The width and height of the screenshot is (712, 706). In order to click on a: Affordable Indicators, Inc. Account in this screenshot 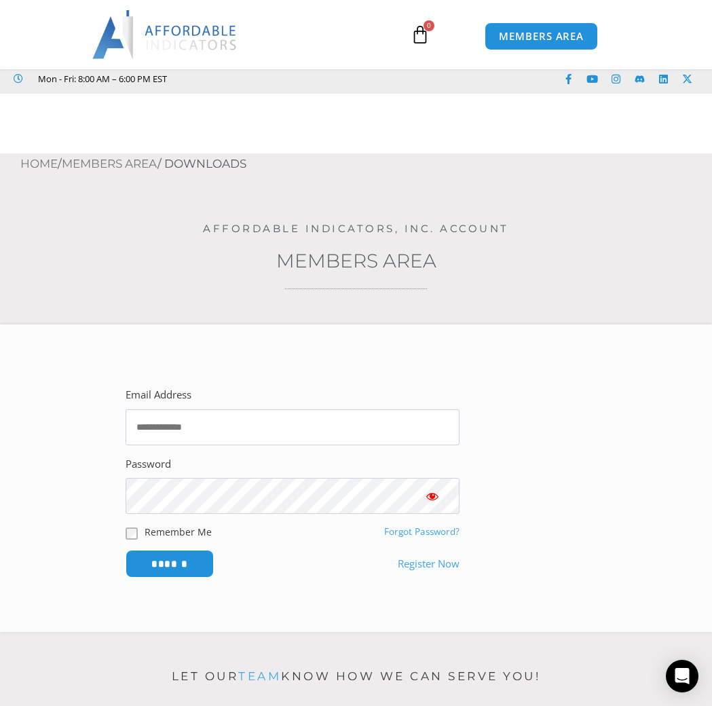, I will do `click(356, 228)`.